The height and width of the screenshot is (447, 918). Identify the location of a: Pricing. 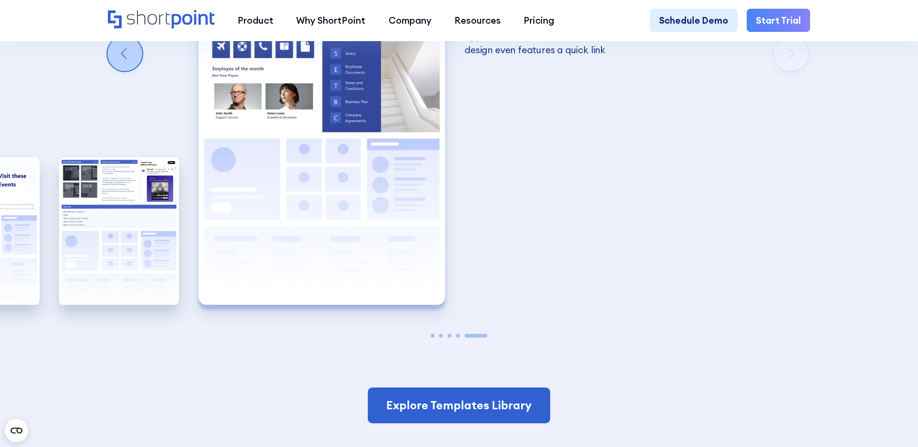
(539, 20).